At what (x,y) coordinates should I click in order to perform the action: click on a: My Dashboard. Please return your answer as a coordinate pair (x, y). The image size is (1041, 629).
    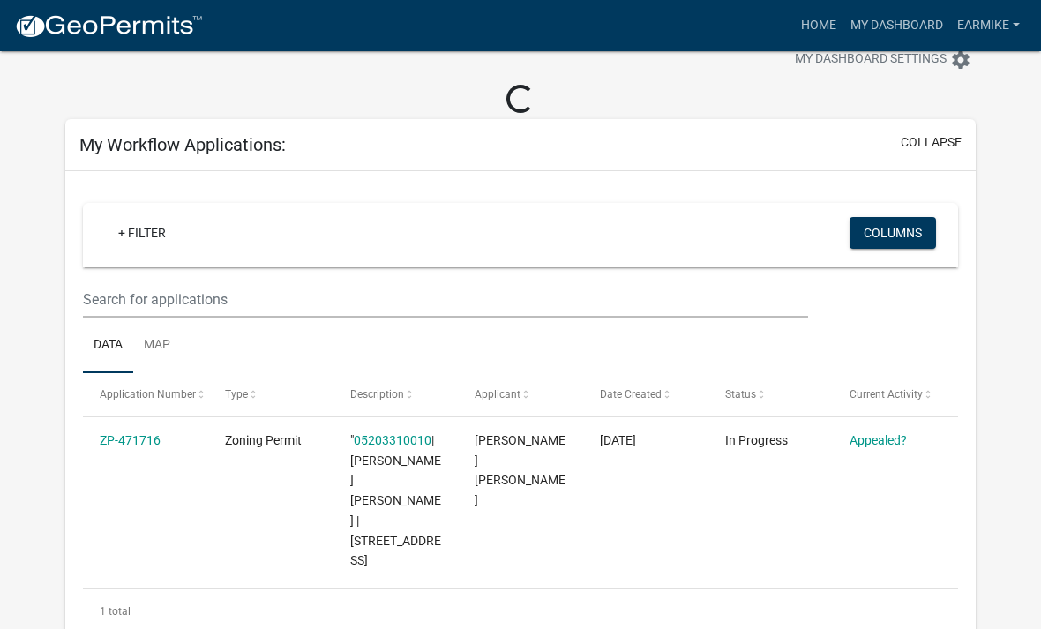
    Looking at the image, I should click on (897, 26).